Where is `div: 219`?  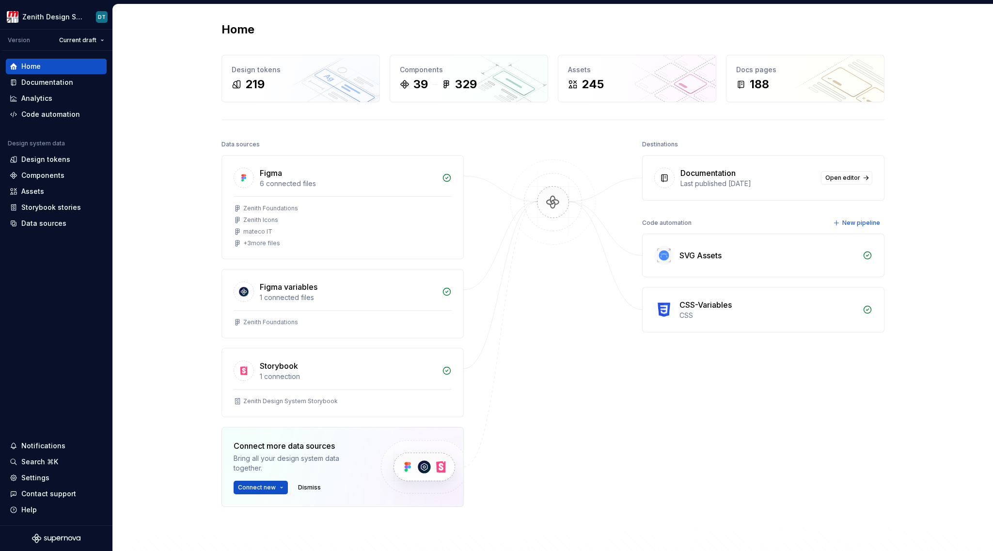 div: 219 is located at coordinates (255, 84).